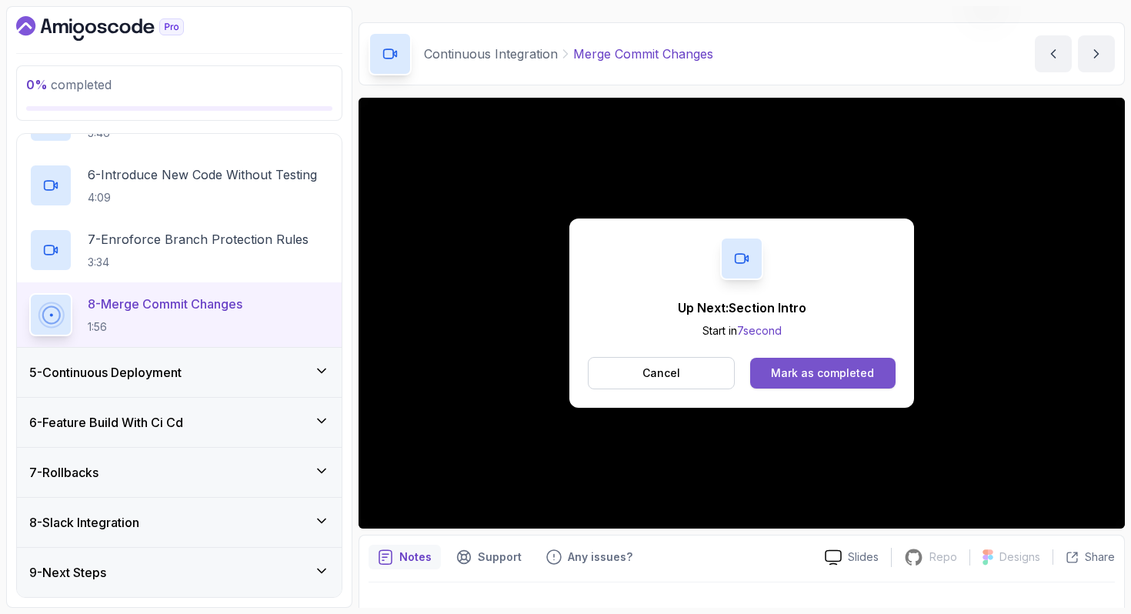 The width and height of the screenshot is (1131, 614). Describe the element at coordinates (202, 198) in the screenshot. I see `p: 4:09` at that location.